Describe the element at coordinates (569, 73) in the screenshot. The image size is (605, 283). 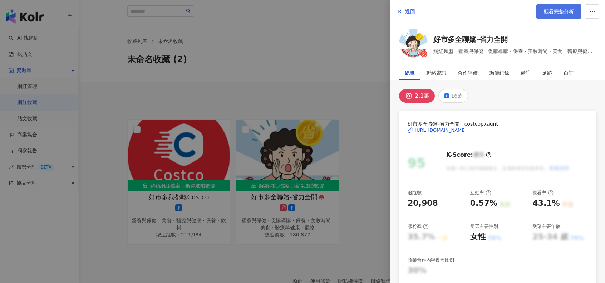
I see `div: 自訂` at that location.